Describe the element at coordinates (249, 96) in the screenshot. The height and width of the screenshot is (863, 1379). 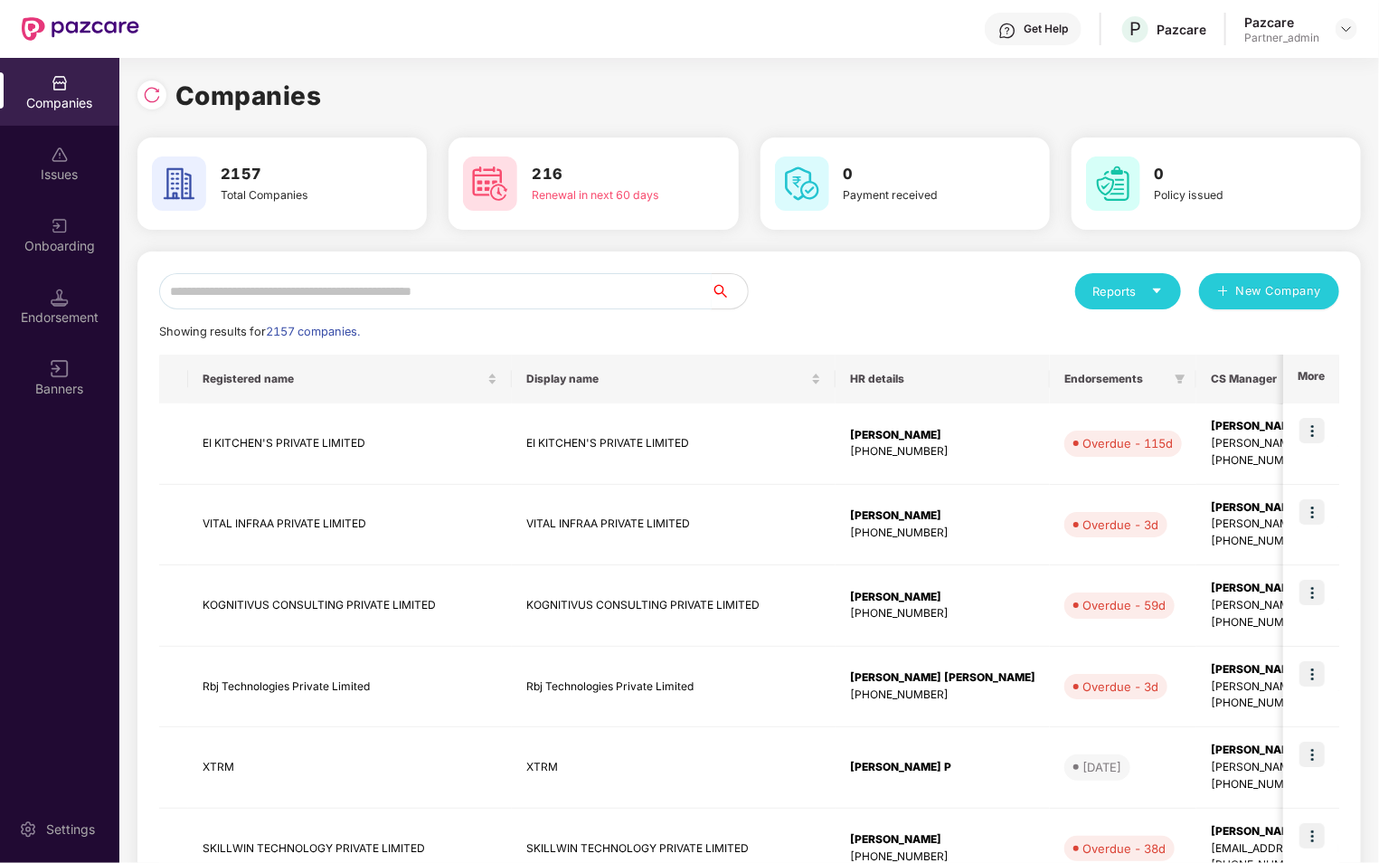
I see `h1: Companies` at that location.